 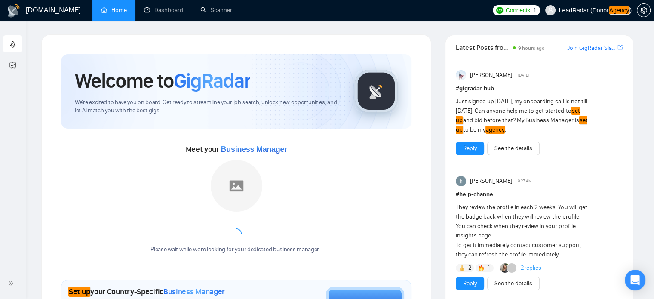 What do you see at coordinates (12, 283) in the screenshot?
I see `span: double-right` at bounding box center [12, 283].